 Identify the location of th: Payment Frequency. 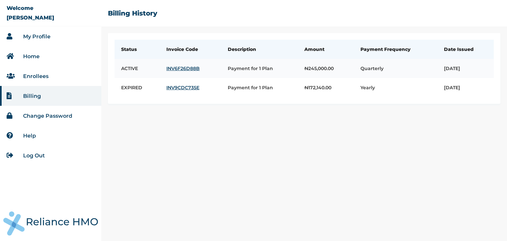
(396, 49).